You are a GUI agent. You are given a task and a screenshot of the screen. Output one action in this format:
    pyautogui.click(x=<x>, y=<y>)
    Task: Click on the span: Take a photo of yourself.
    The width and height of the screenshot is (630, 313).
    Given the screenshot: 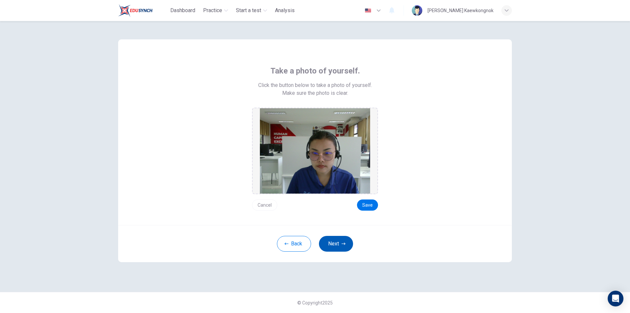 What is the action you would take?
    pyautogui.click(x=315, y=71)
    